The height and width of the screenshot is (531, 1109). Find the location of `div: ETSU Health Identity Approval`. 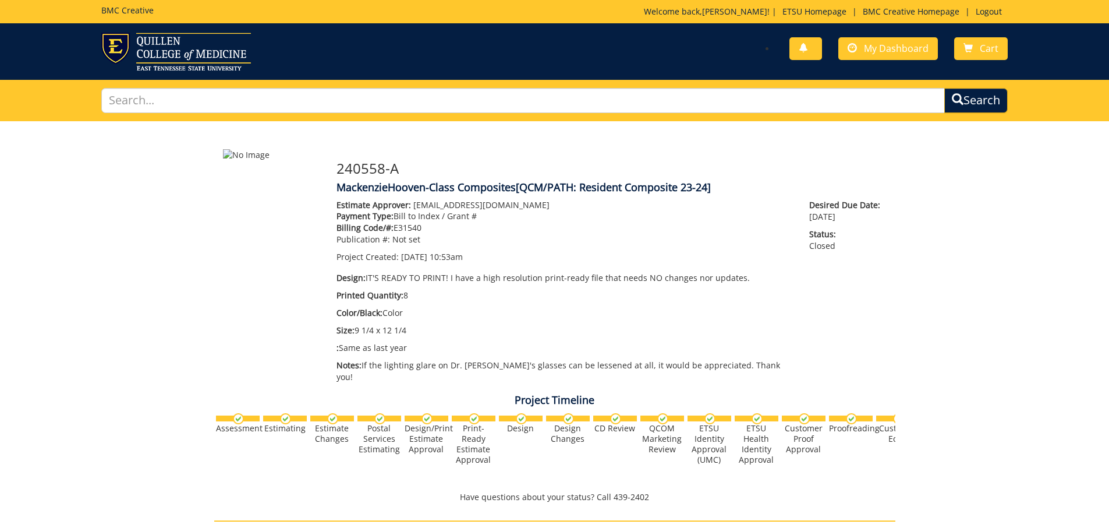

div: ETSU Health Identity Approval is located at coordinates (756, 444).